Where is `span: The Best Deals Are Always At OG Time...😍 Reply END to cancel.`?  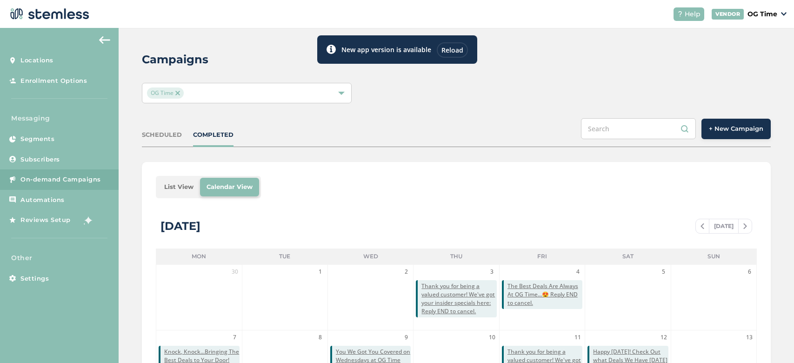
span: The Best Deals Are Always At OG Time...😍 Reply END to cancel. is located at coordinates (544, 294).